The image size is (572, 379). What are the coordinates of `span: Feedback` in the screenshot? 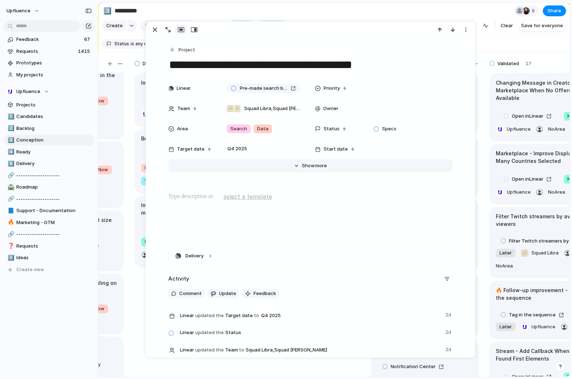 It's located at (49, 40).